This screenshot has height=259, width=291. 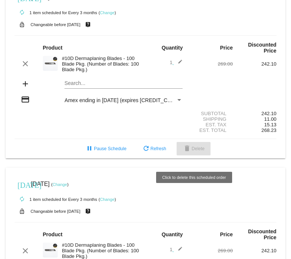 I want to click on span: 268.23, so click(x=269, y=130).